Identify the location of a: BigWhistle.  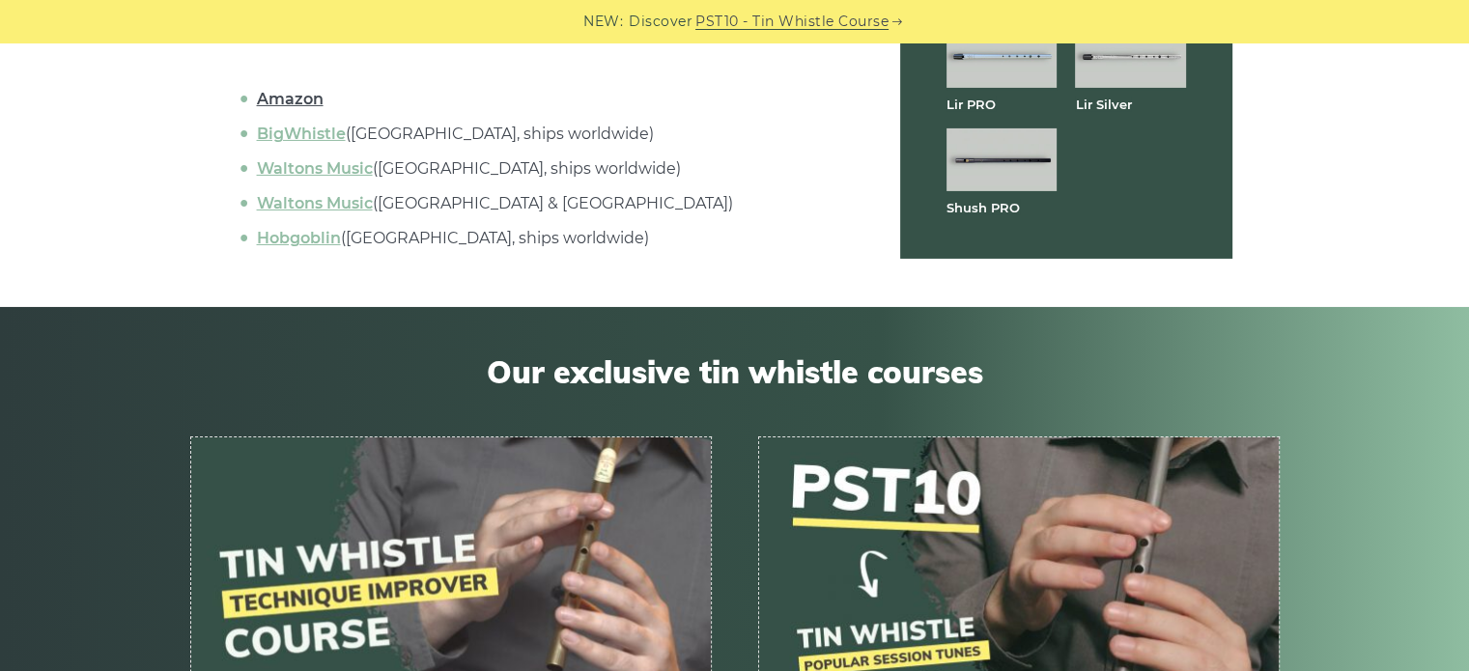
(301, 133).